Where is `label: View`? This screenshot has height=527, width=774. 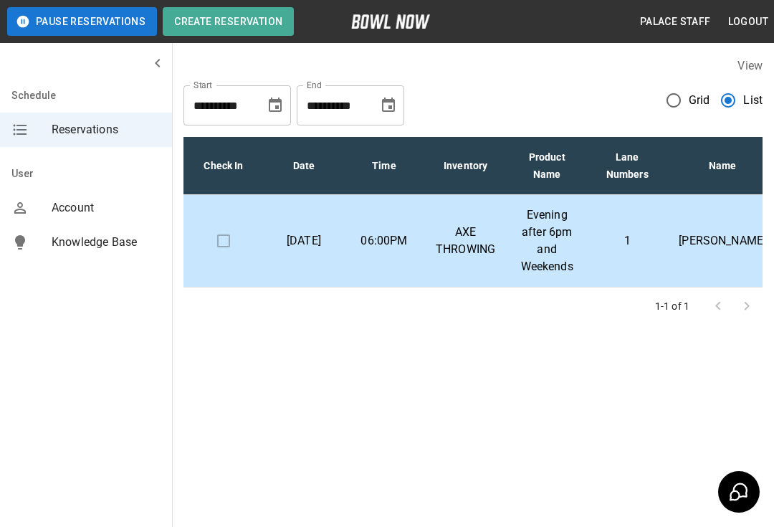 label: View is located at coordinates (750, 65).